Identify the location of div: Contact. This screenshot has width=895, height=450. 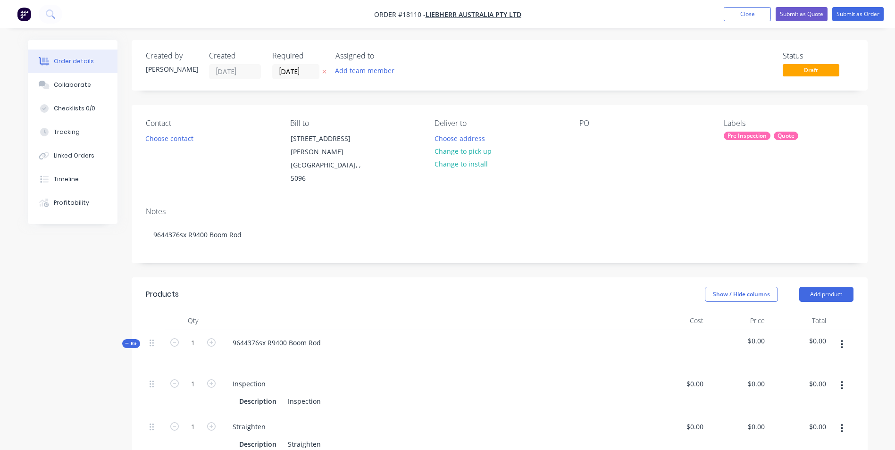
(210, 123).